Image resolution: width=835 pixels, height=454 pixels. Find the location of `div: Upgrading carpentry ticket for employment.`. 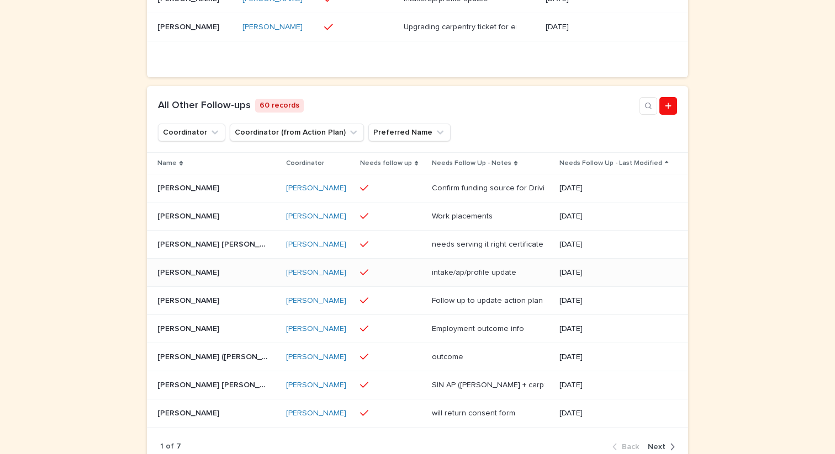

div: Upgrading carpentry ticket for employment. is located at coordinates (459, 27).